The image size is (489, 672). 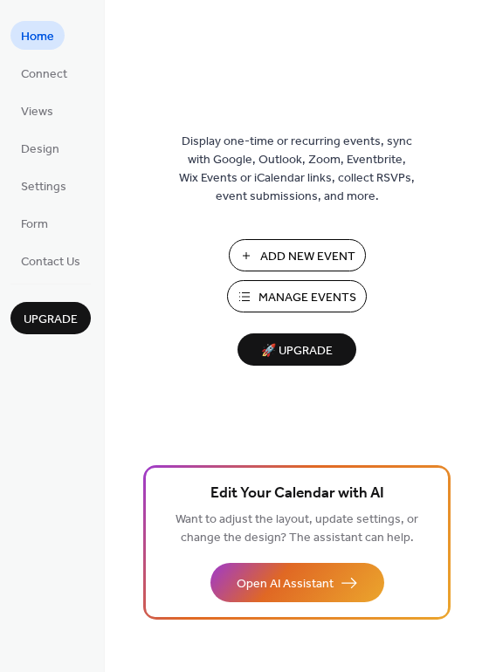 I want to click on span: Settings, so click(x=44, y=187).